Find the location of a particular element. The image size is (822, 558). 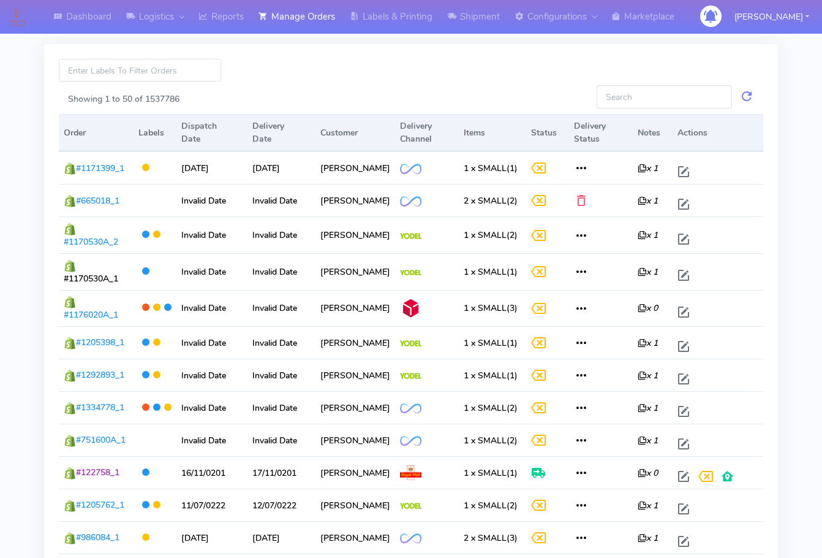

span: #1170530A_2 is located at coordinates (91, 241).